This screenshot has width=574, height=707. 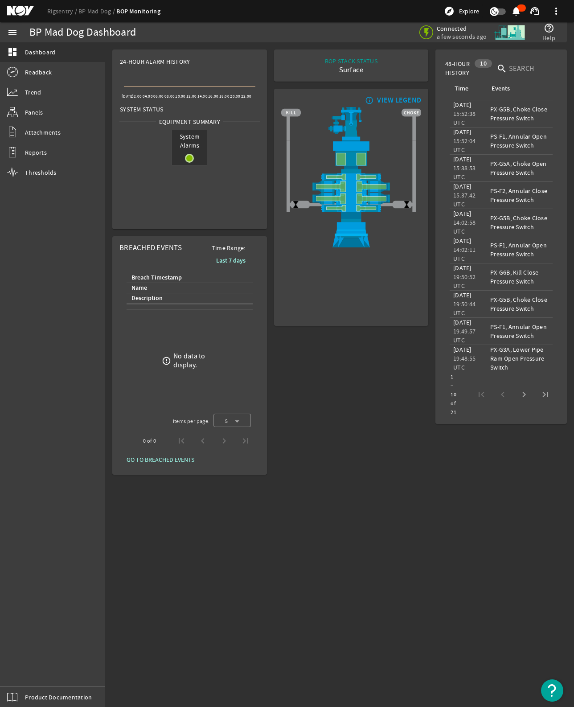 What do you see at coordinates (166, 360) in the screenshot?
I see `mat-icon: error_outline` at bounding box center [166, 360].